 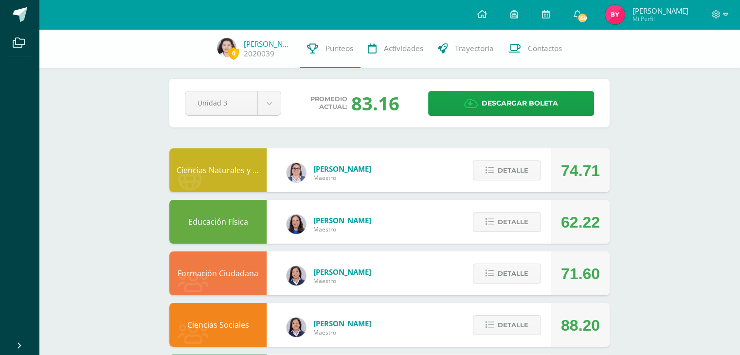 I want to click on span: Contactos, so click(x=545, y=48).